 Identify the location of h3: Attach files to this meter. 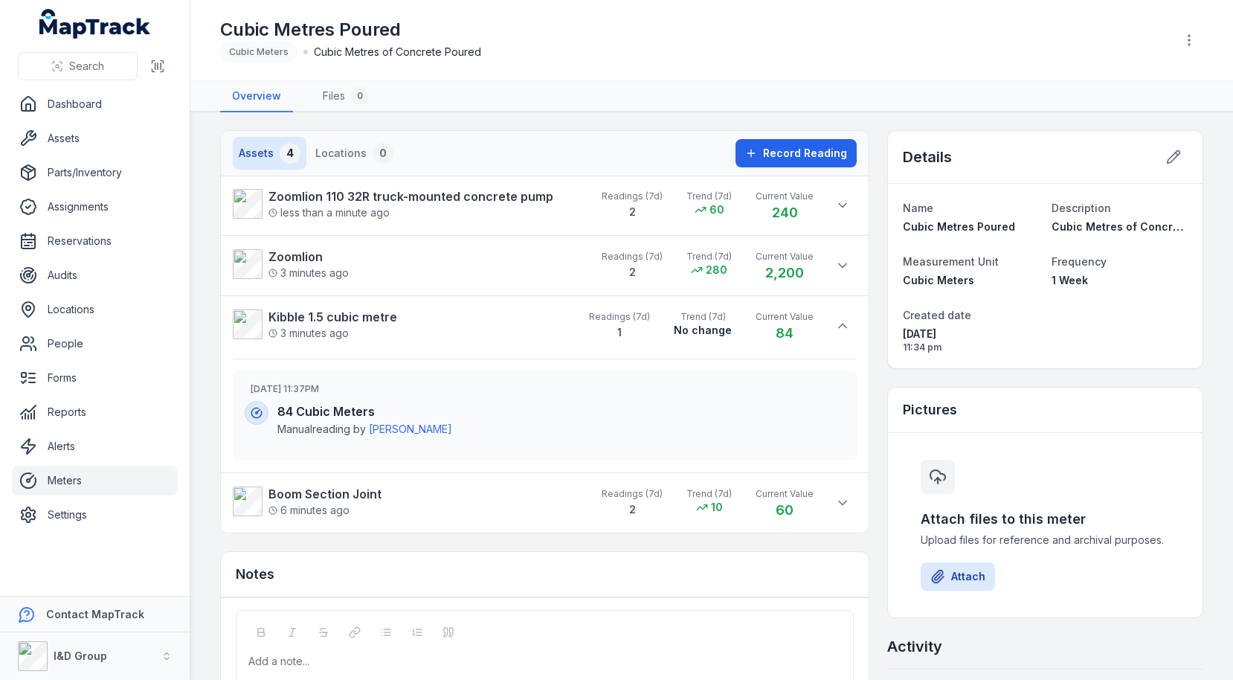
(1045, 519).